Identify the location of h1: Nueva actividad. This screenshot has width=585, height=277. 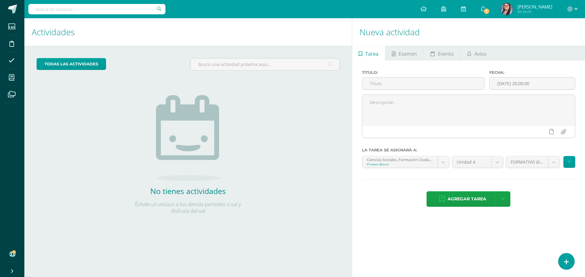
(468, 32).